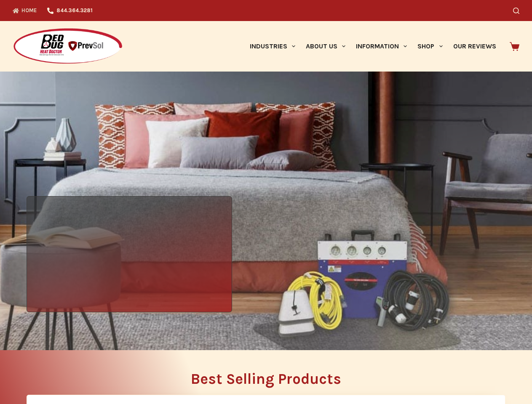  What do you see at coordinates (272, 46) in the screenshot?
I see `a: Industries` at bounding box center [272, 46].